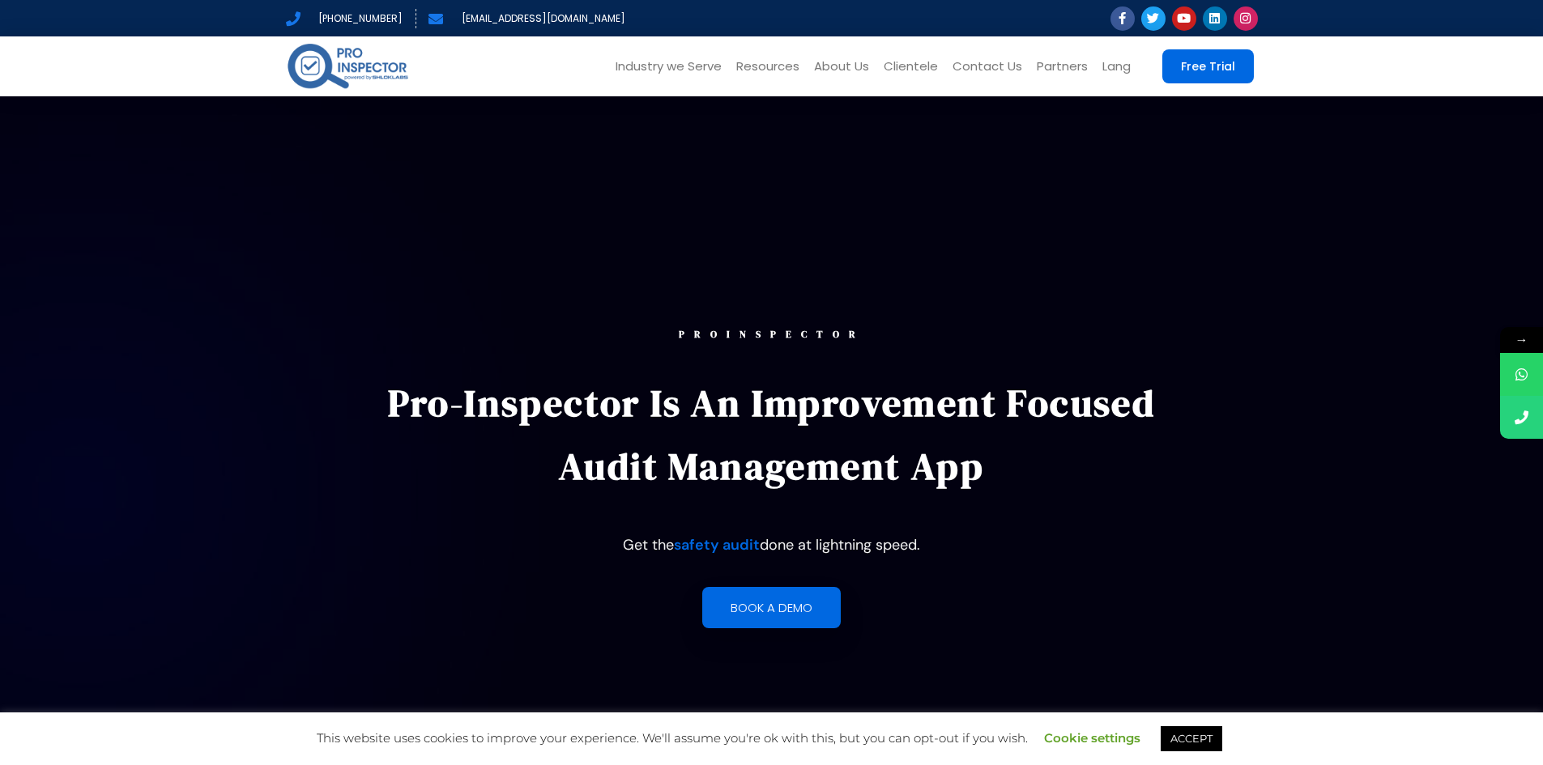 Image resolution: width=1543 pixels, height=765 pixels. What do you see at coordinates (1208, 66) in the screenshot?
I see `span: Free Trial` at bounding box center [1208, 66].